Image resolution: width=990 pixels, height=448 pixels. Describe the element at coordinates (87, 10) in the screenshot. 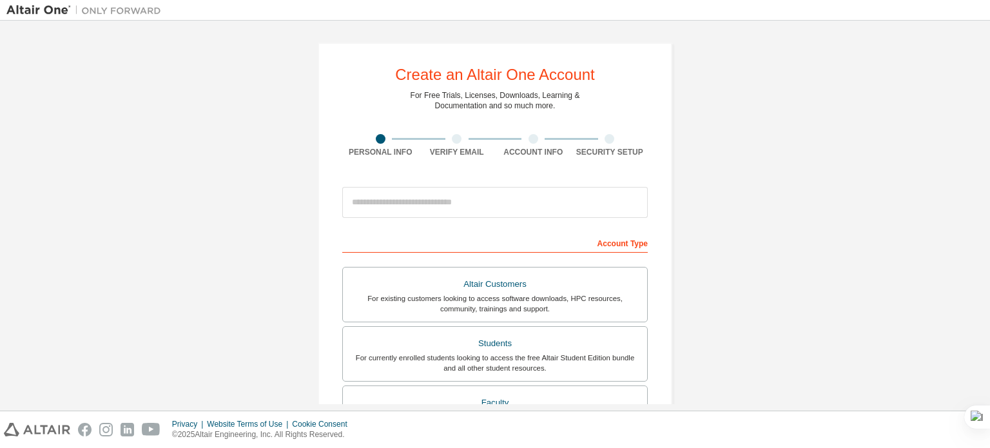

I see `img: Altair One` at that location.